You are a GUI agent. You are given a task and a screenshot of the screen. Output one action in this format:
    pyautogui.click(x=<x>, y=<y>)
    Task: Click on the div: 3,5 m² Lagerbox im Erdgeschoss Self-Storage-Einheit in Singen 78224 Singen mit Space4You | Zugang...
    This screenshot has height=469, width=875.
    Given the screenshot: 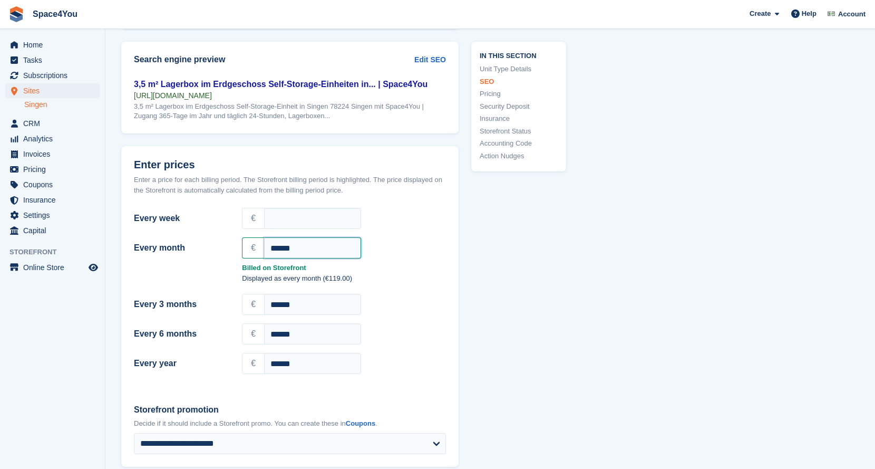 What is the action you would take?
    pyautogui.click(x=290, y=111)
    